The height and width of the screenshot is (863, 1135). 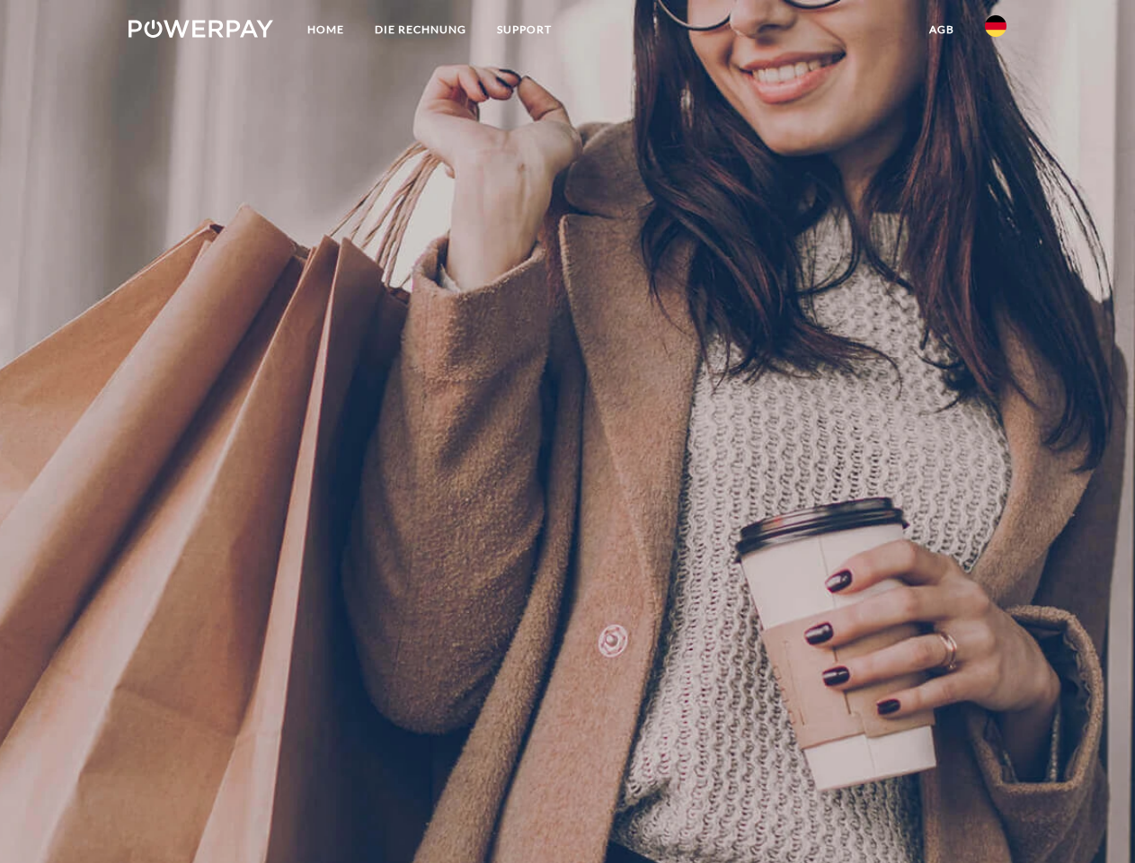 What do you see at coordinates (996, 26) in the screenshot?
I see `img: de` at bounding box center [996, 26].